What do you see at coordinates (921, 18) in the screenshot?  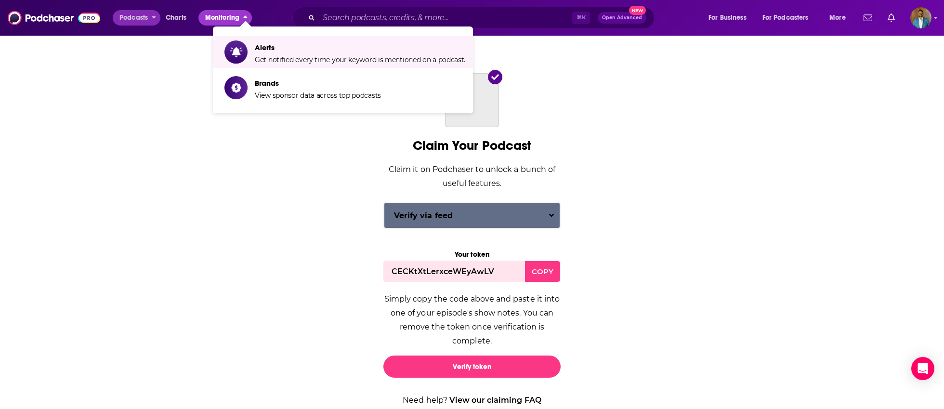 I see `img: User Profile` at bounding box center [921, 18].